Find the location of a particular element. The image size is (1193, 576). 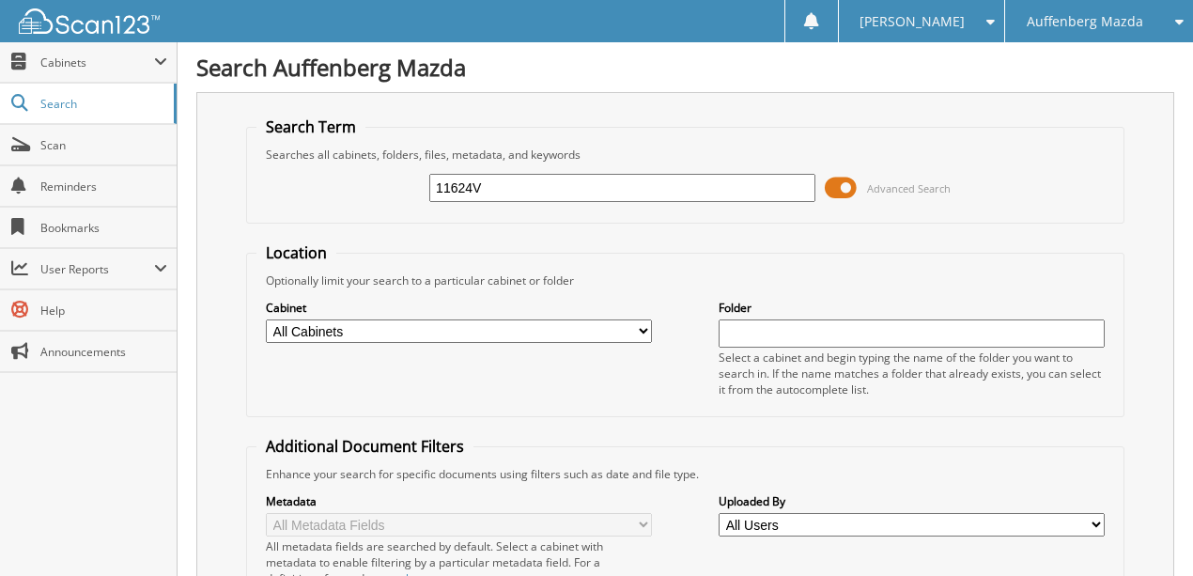

legend: Search Term is located at coordinates (311, 127).